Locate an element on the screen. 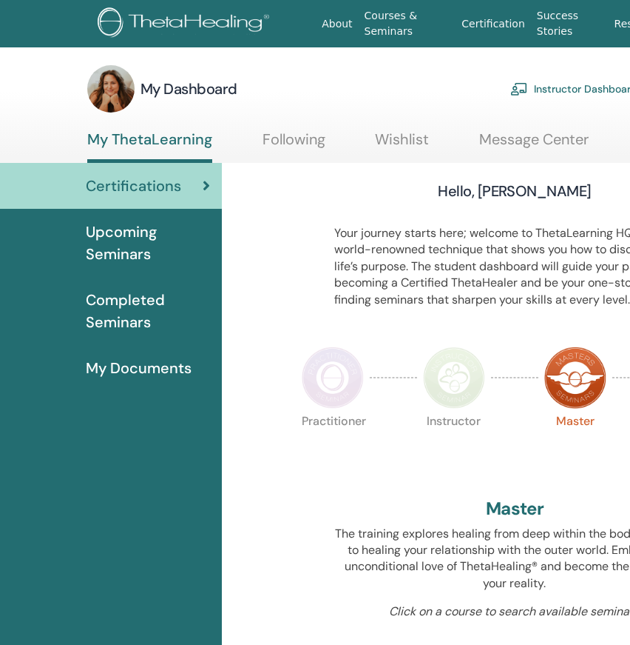 This screenshot has height=645, width=630. h3: My Dashboard is located at coordinates (189, 89).